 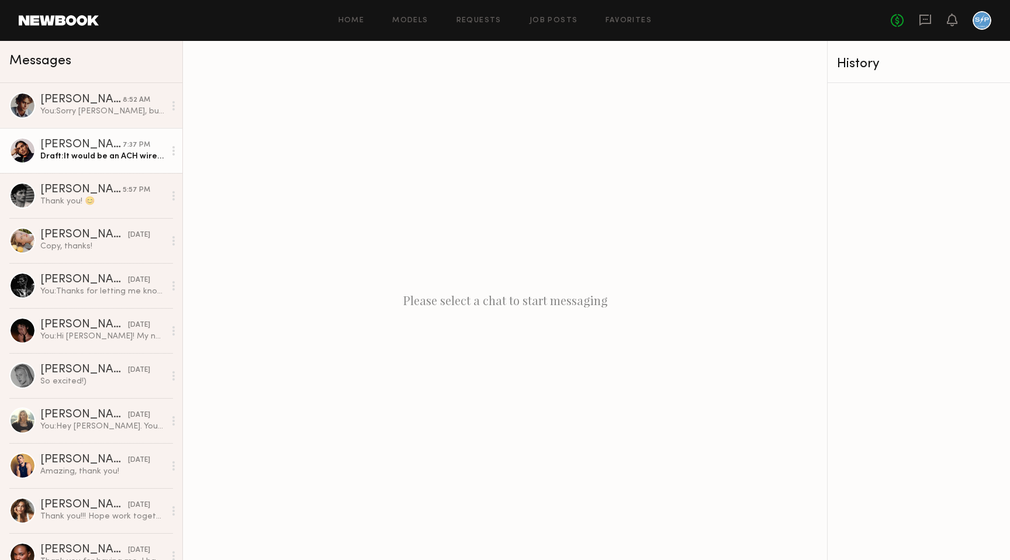 I want to click on div: Thank you!!! Hope work together again 💘, so click(x=102, y=516).